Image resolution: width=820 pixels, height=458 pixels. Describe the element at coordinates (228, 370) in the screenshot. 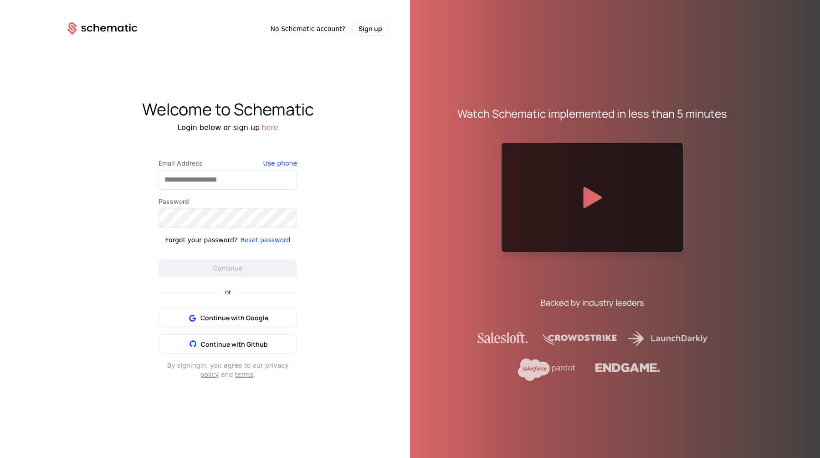

I see `div: By signing in , you agree to our privacy and .` at that location.